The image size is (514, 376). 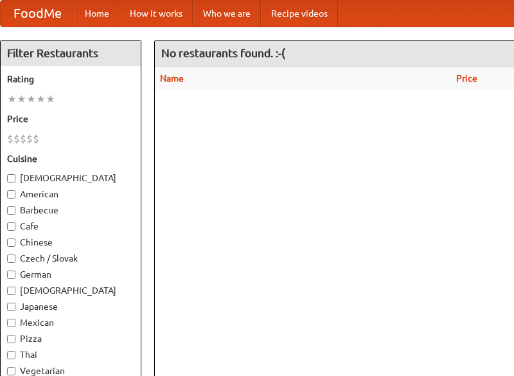 I want to click on input: Japanese, so click(x=11, y=306).